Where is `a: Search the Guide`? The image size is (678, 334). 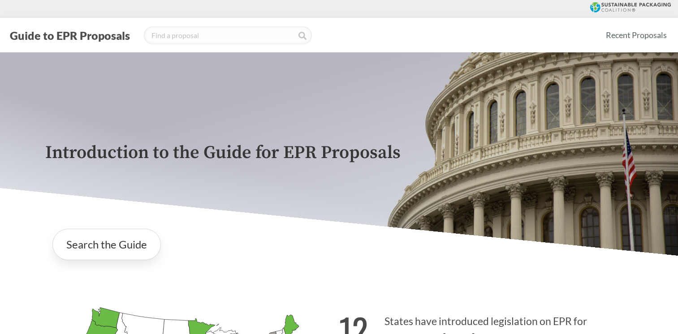 a: Search the Guide is located at coordinates (107, 245).